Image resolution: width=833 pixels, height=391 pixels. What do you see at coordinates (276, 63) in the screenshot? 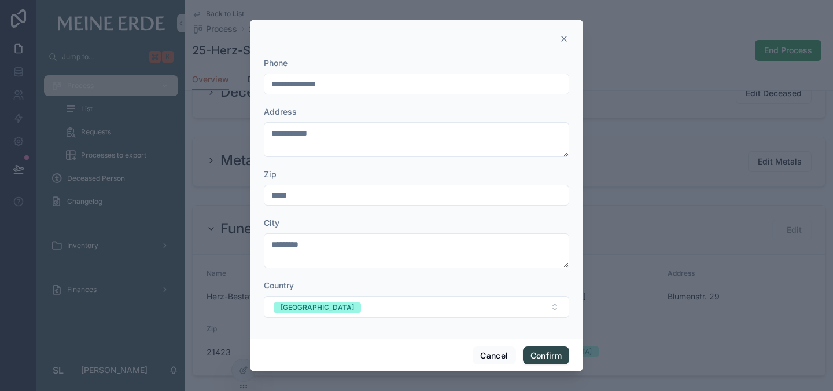
I see `span: Phone` at bounding box center [276, 63].